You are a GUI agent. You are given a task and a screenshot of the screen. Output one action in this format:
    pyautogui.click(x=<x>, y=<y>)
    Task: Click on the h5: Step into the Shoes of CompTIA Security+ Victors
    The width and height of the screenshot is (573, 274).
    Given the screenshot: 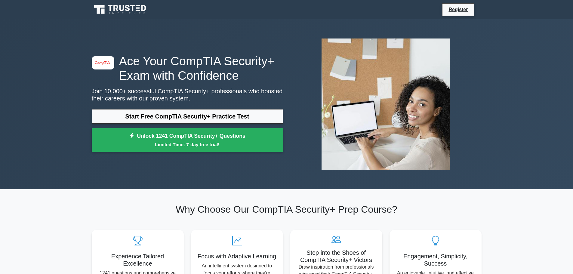 What is the action you would take?
    pyautogui.click(x=336, y=256)
    